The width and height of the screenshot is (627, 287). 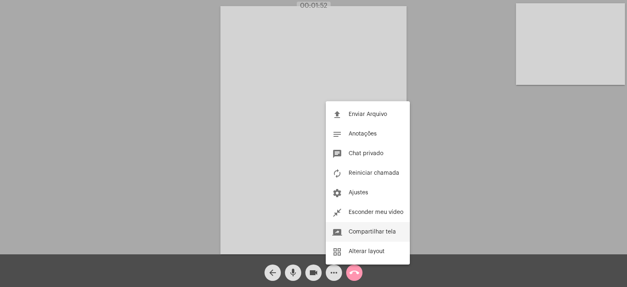 I want to click on span: Enviar Arquivo, so click(x=368, y=114).